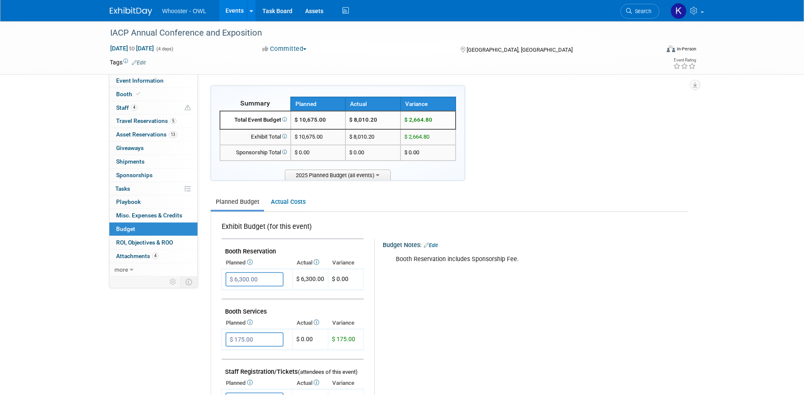 The image size is (804, 395). I want to click on div: Event Format, so click(653, 50).